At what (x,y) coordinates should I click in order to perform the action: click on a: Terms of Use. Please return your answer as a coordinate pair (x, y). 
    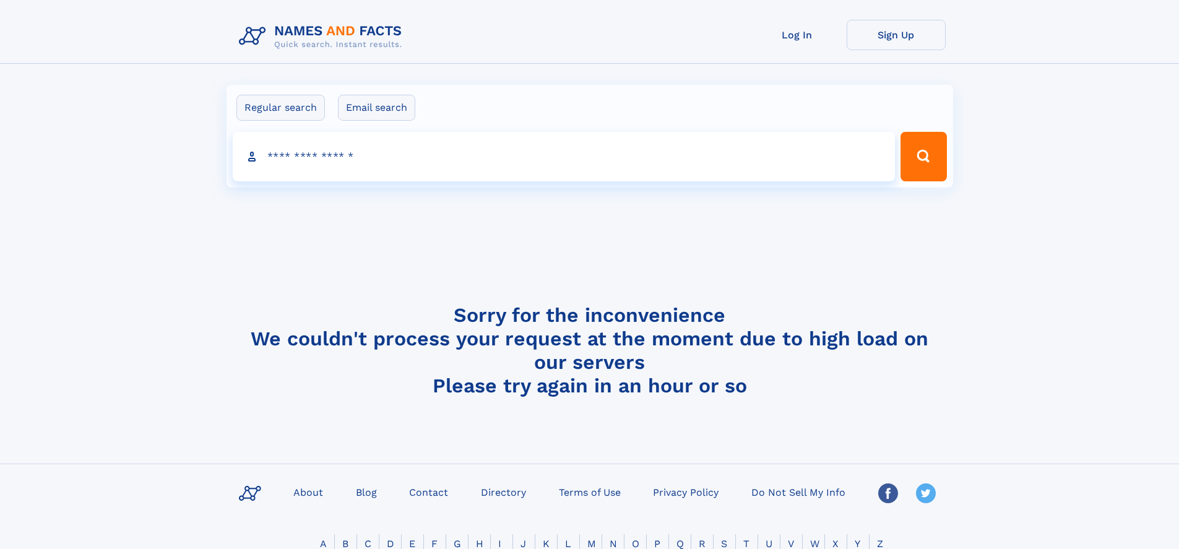
    Looking at the image, I should click on (590, 491).